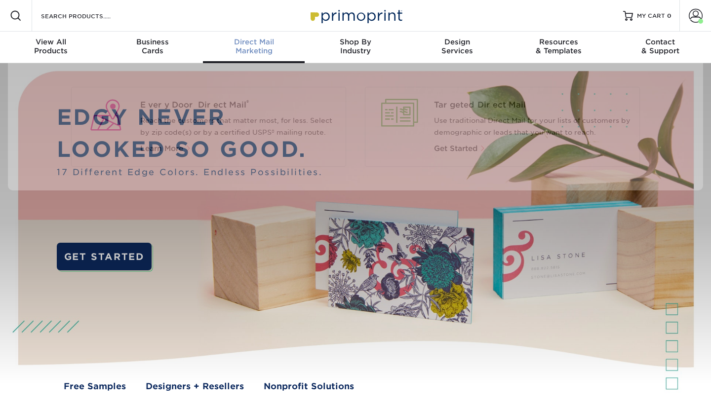 Image resolution: width=711 pixels, height=406 pixels. Describe the element at coordinates (152, 42) in the screenshot. I see `span: Business` at that location.